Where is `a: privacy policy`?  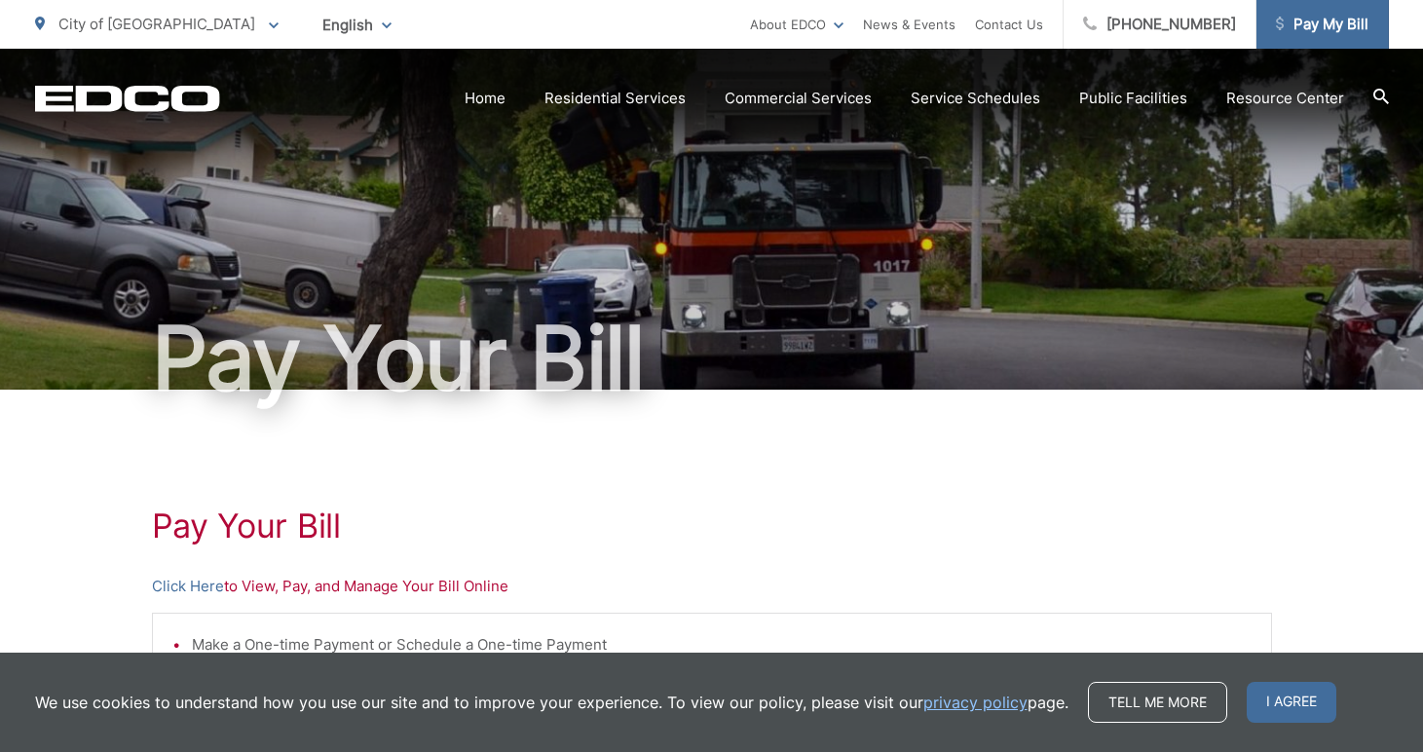 a: privacy policy is located at coordinates (975, 702).